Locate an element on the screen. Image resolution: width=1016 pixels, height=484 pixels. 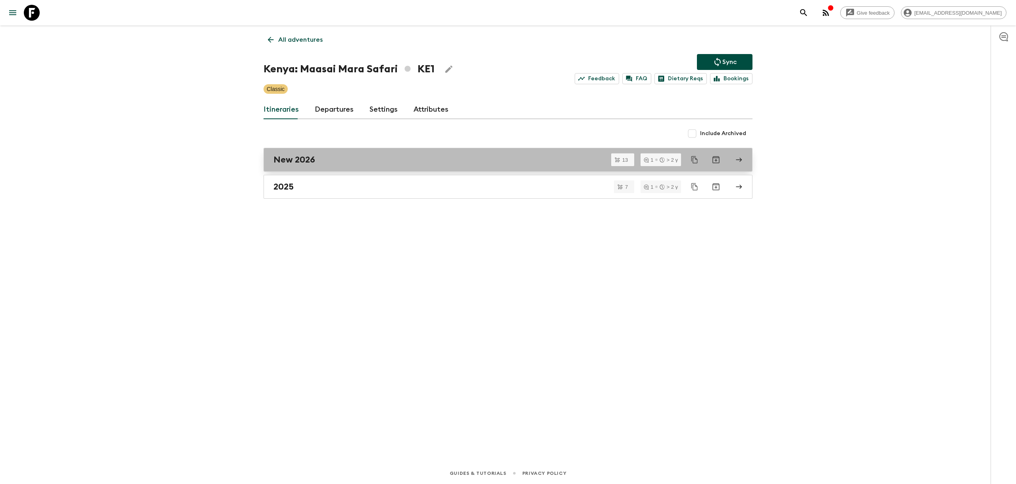
a: All adventures is located at coordinates (295, 40).